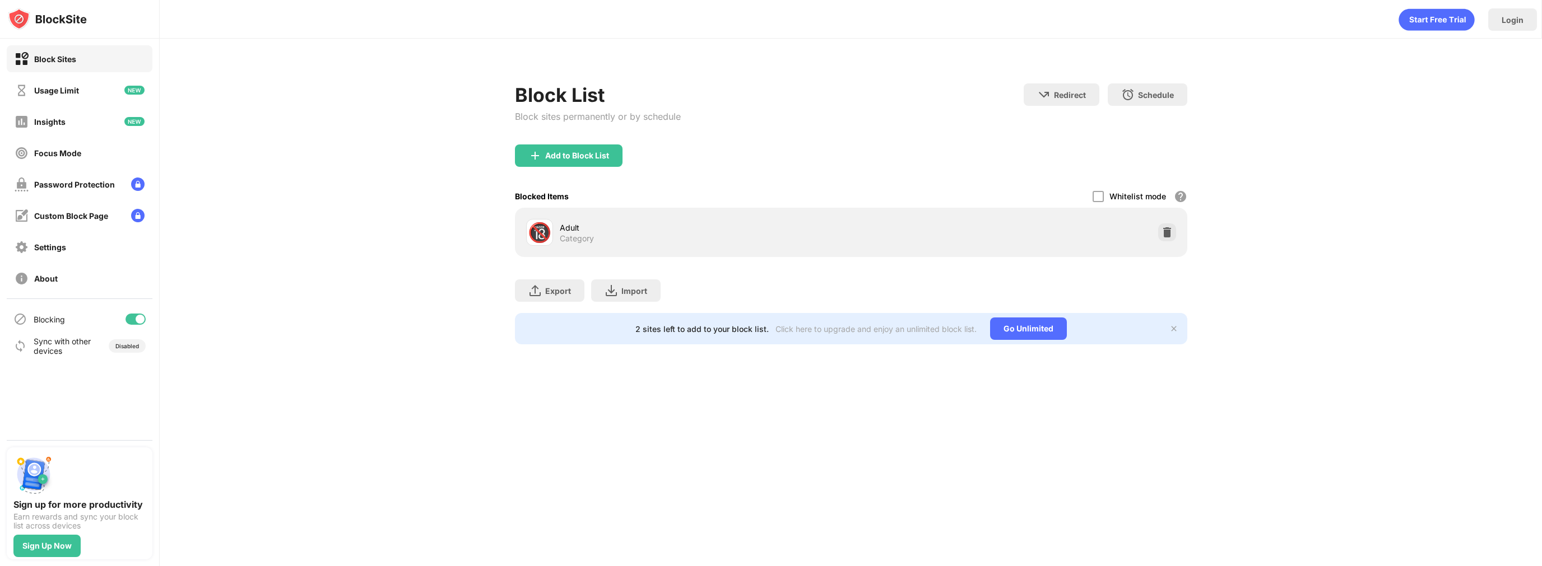 The width and height of the screenshot is (1542, 566). Describe the element at coordinates (1512, 20) in the screenshot. I see `div: Login` at that location.